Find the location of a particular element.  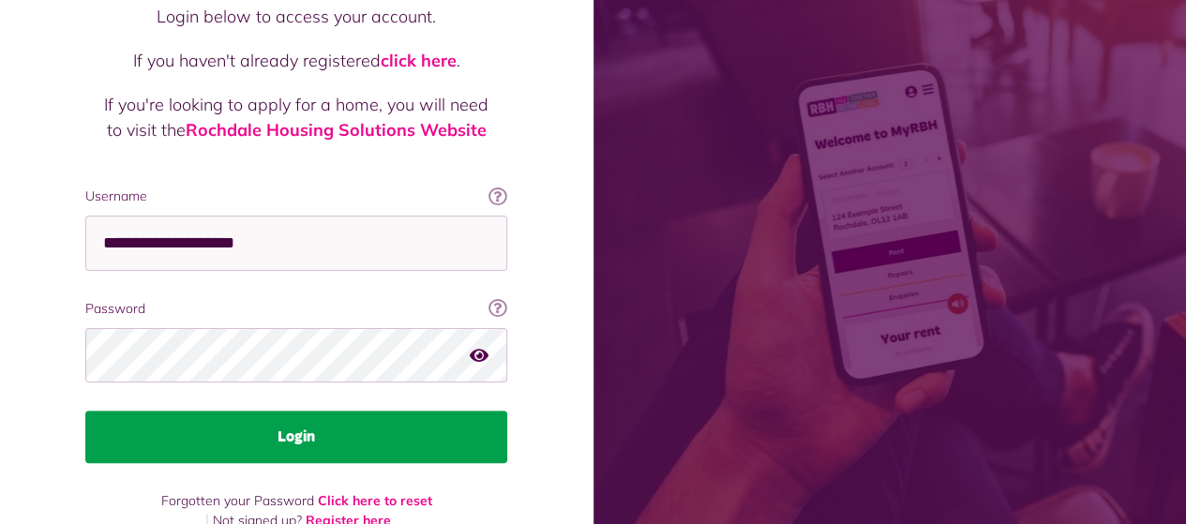

label: Username is located at coordinates (296, 196).